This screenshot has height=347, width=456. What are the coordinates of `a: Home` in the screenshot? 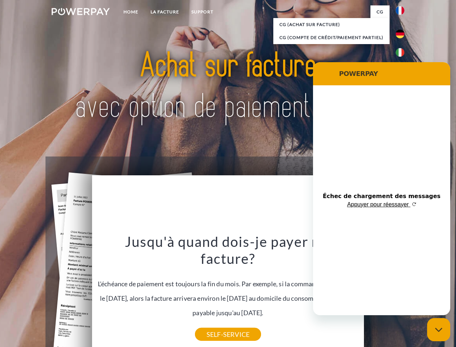 It's located at (131, 12).